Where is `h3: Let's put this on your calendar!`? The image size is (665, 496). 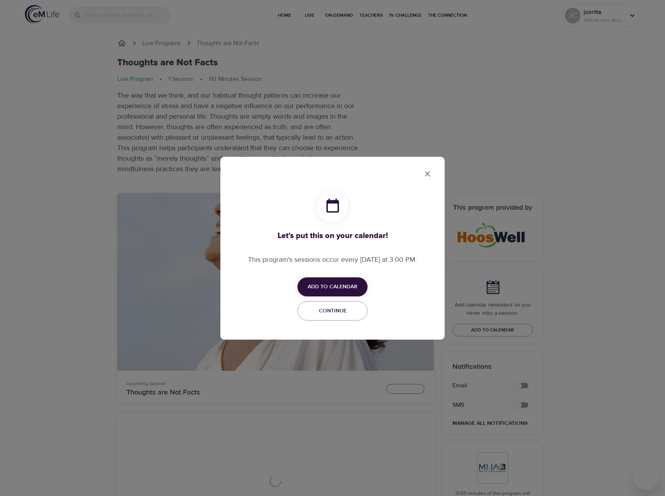 h3: Let's put this on your calendar! is located at coordinates (332, 236).